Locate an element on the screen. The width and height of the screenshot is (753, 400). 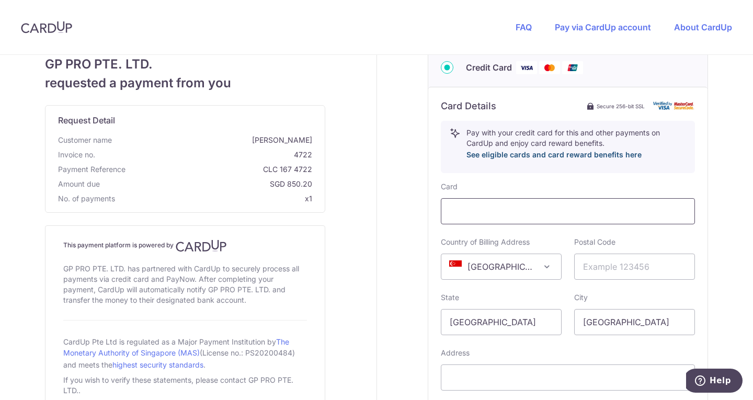
div: If you wish to verify these statements, please contact GP PRO PTE. LTD.. is located at coordinates (185, 385).